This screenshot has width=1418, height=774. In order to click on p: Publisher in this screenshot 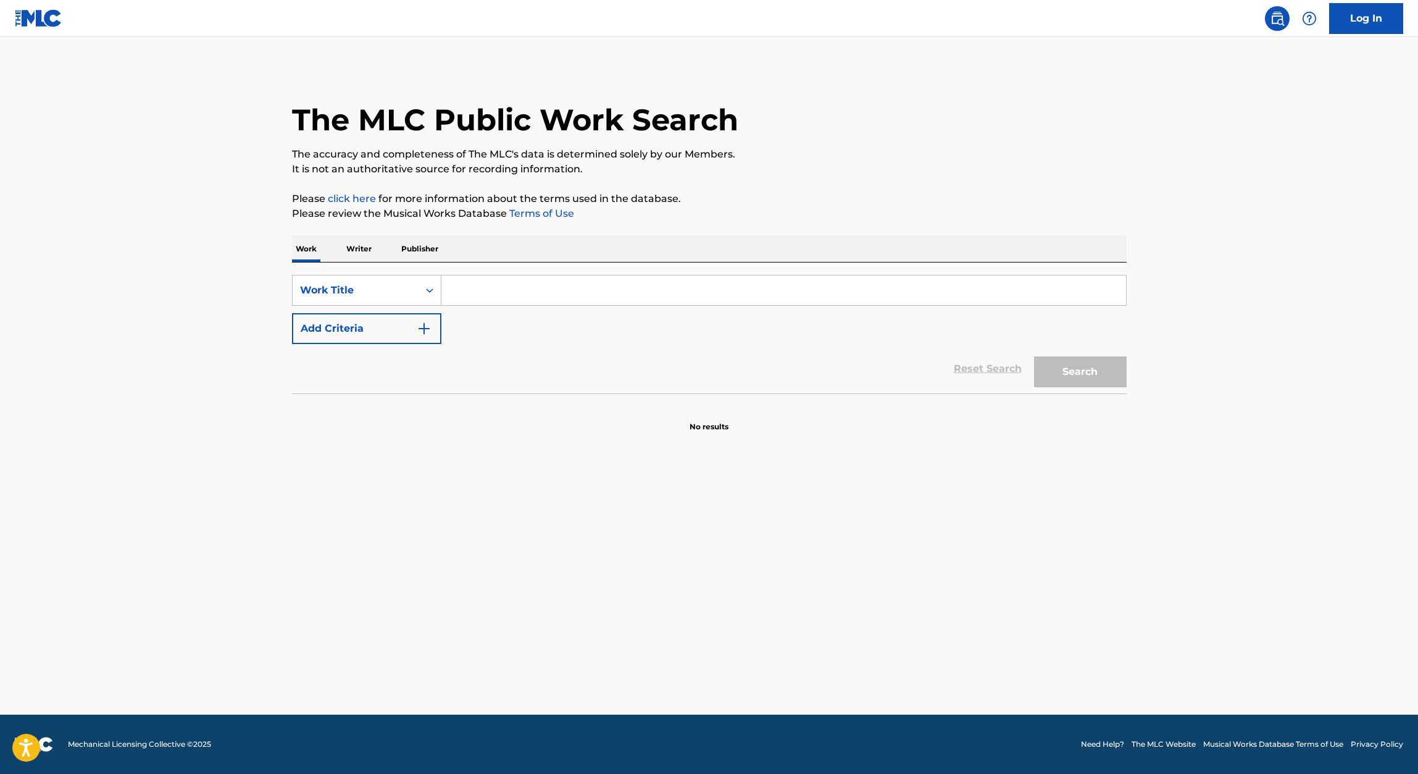, I will do `click(420, 249)`.